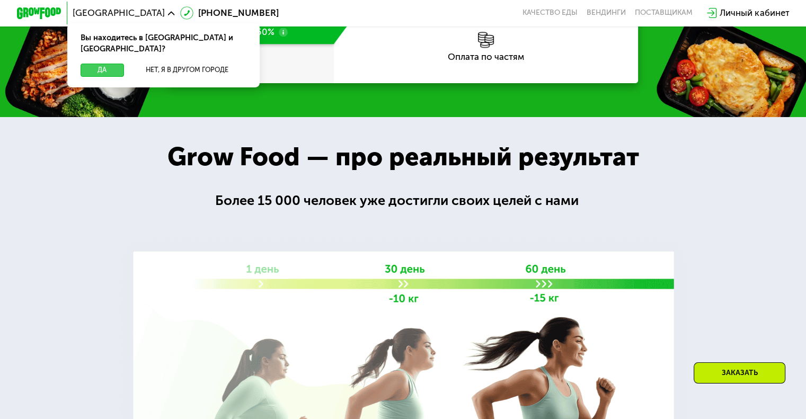 This screenshot has height=419, width=806. What do you see at coordinates (486, 57) in the screenshot?
I see `div: Оплата по частям` at bounding box center [486, 57].